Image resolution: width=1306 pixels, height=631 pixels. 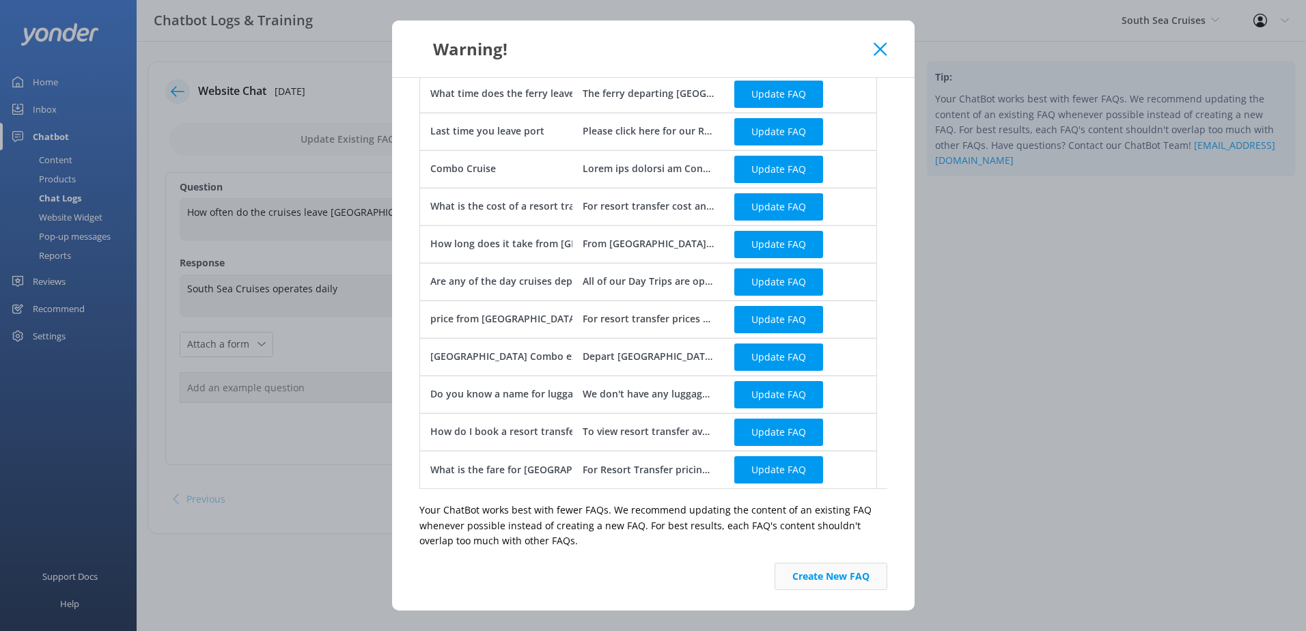 What do you see at coordinates (506, 432) in the screenshot?
I see `div: How do I book a resort transfer?` at bounding box center [506, 432].